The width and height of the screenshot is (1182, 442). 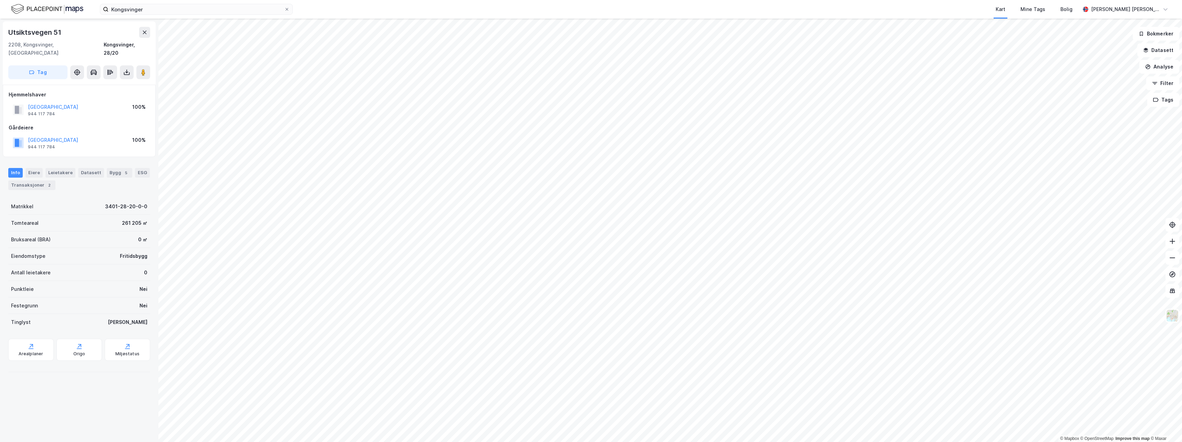 What do you see at coordinates (79, 95) in the screenshot?
I see `div: Hjemmelshaver` at bounding box center [79, 95].